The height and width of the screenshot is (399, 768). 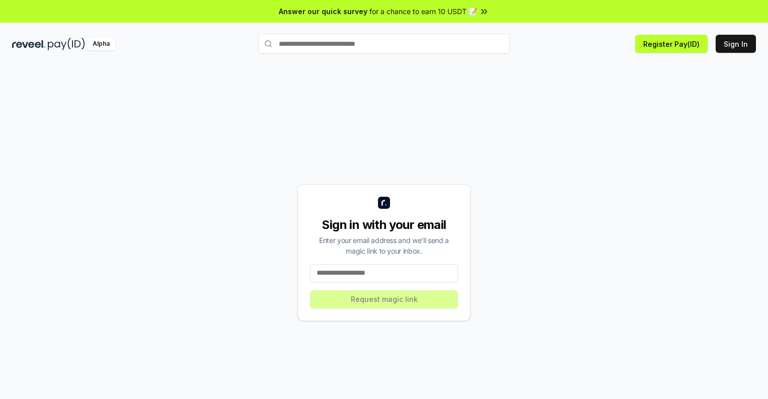 What do you see at coordinates (323, 11) in the screenshot?
I see `span: Answer our quick survey` at bounding box center [323, 11].